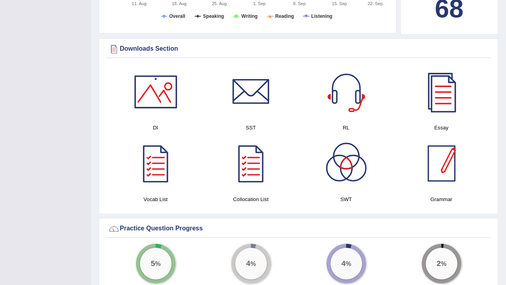 This screenshot has height=285, width=506. Describe the element at coordinates (259, 4) in the screenshot. I see `tspan: 1. Sep` at that location.